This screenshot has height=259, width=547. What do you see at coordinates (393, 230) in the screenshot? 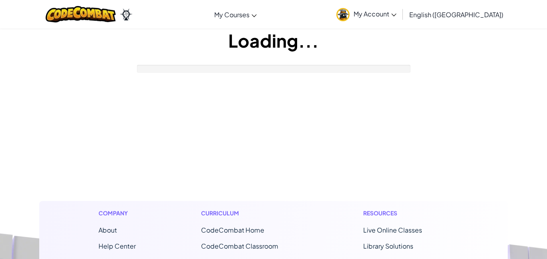
I see `a: Live Online Classes` at bounding box center [393, 230].